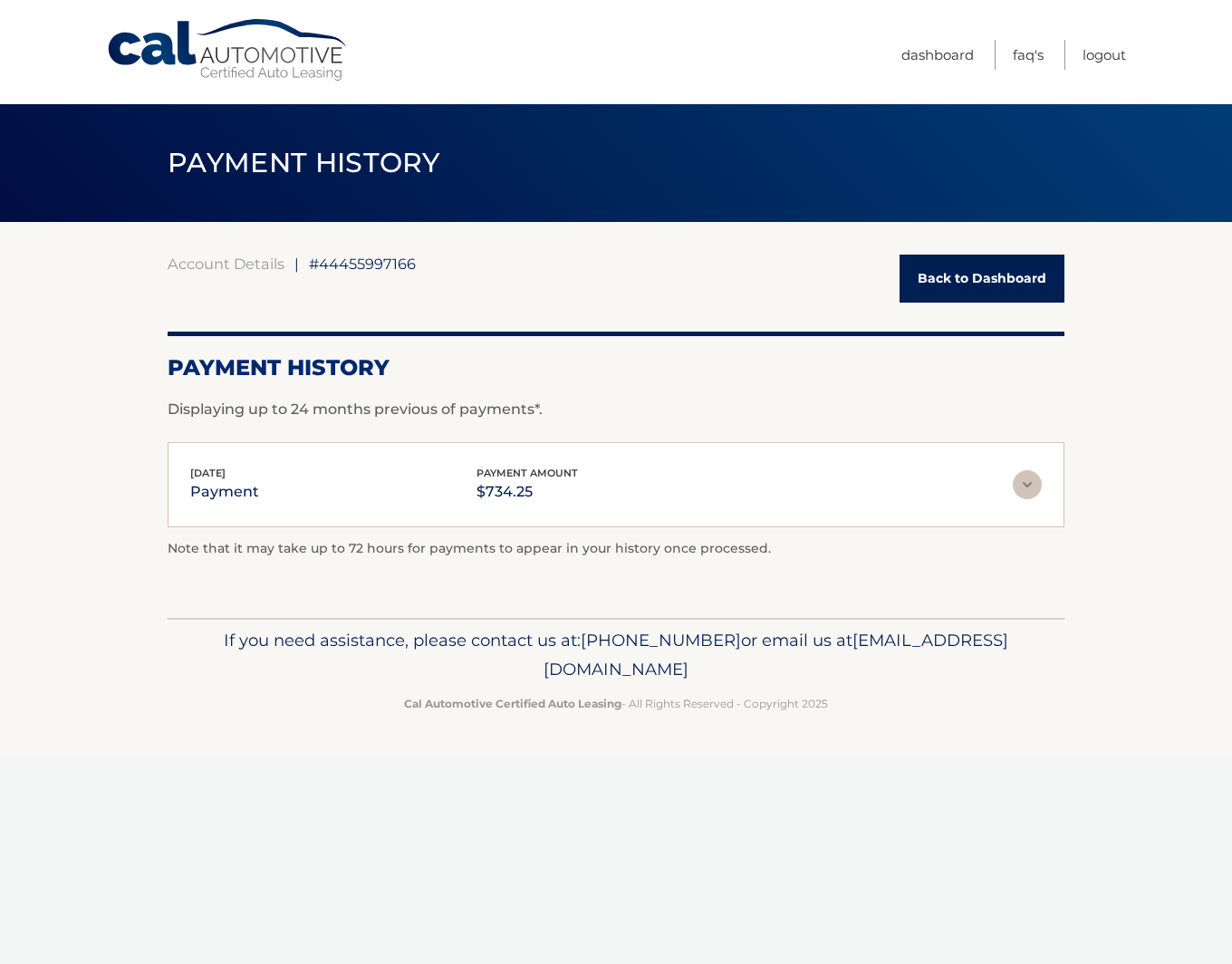  I want to click on a: Back to Dashboard, so click(982, 278).